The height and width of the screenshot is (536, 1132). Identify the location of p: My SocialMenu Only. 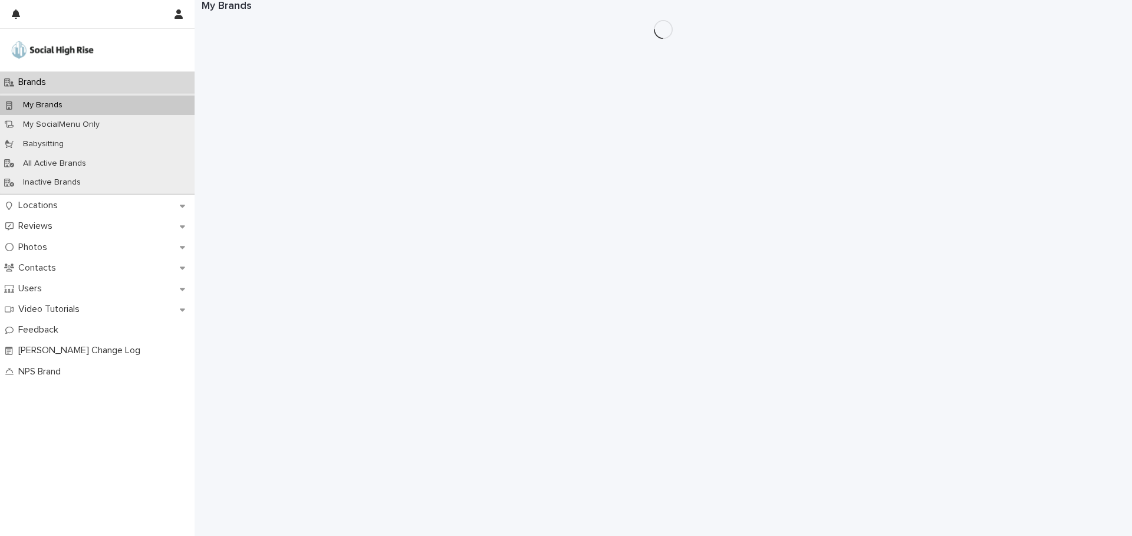
(61, 124).